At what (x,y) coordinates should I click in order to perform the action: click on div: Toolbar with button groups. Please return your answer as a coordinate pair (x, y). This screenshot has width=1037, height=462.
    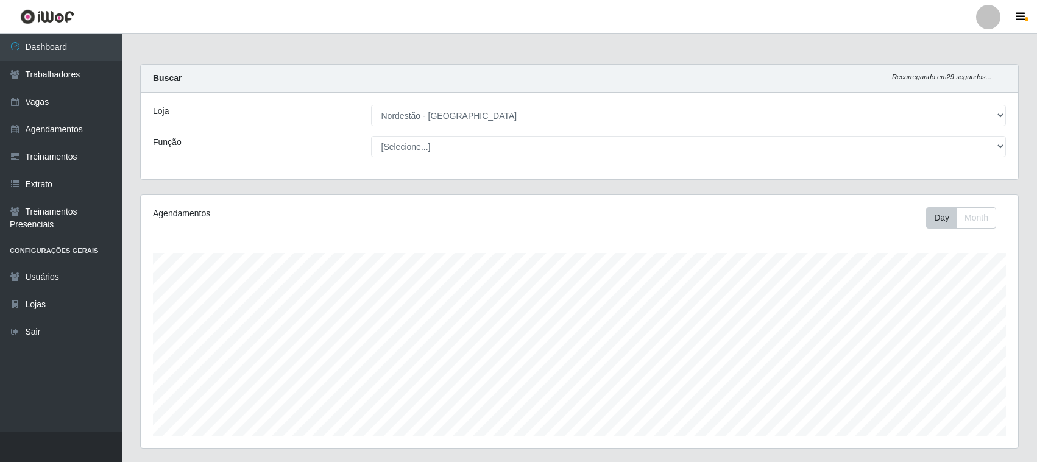
    Looking at the image, I should click on (966, 218).